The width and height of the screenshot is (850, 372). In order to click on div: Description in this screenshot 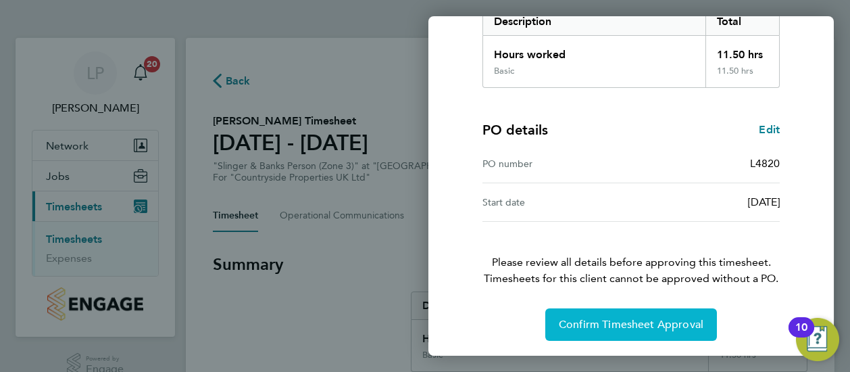, I will do `click(594, 22)`.